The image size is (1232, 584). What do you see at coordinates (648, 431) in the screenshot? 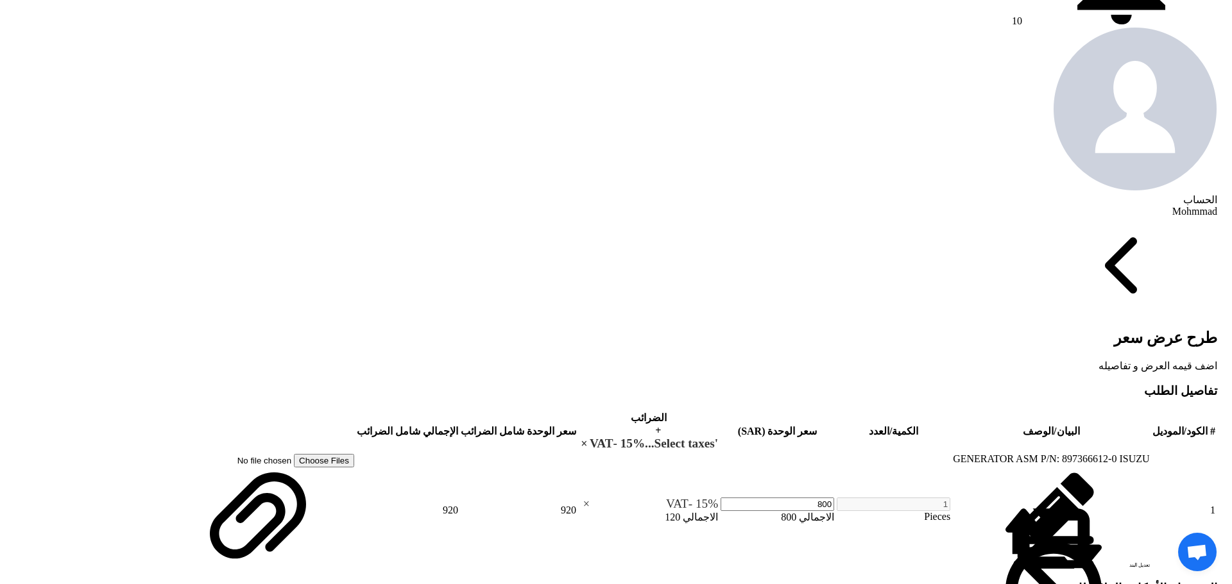
I see `th: الضرائب` at bounding box center [648, 431].